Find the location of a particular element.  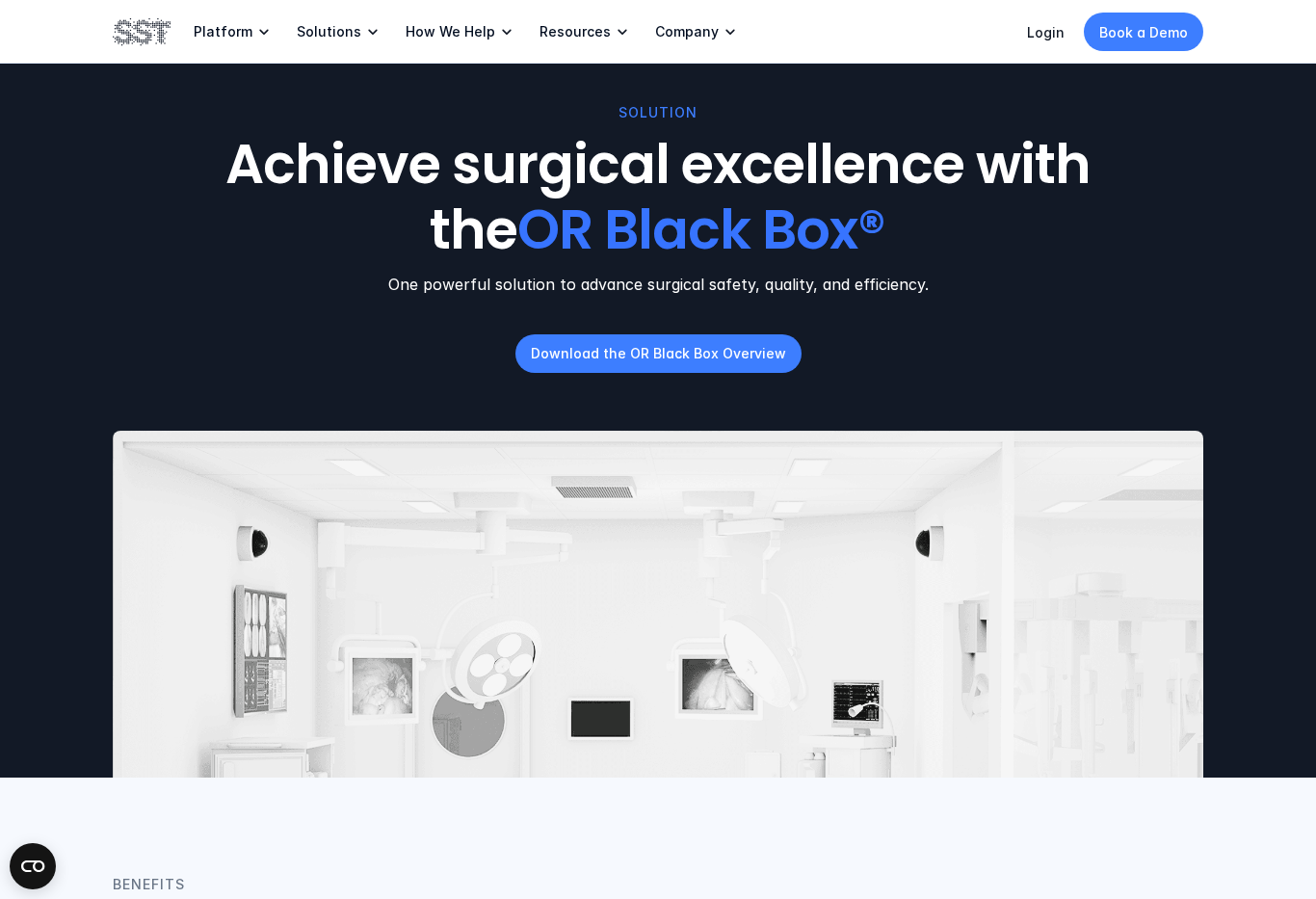

p: Book a Demo is located at coordinates (1143, 31).